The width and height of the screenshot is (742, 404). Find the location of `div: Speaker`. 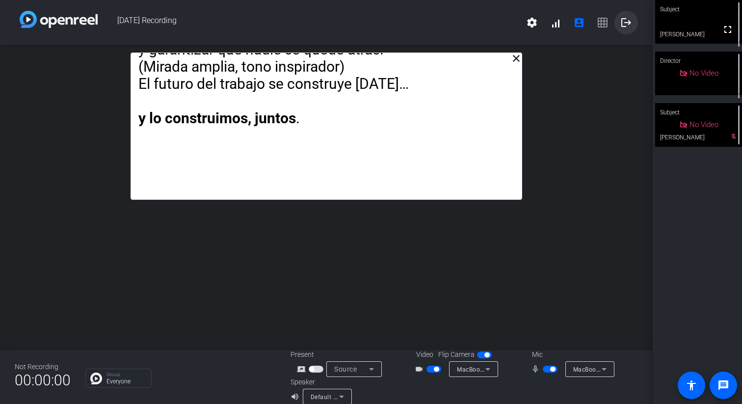

div: Speaker is located at coordinates (320, 382).